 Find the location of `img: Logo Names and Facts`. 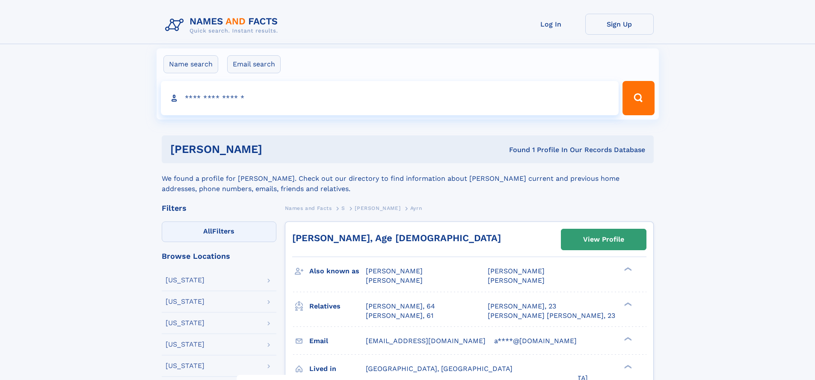

img: Logo Names and Facts is located at coordinates (223, 25).